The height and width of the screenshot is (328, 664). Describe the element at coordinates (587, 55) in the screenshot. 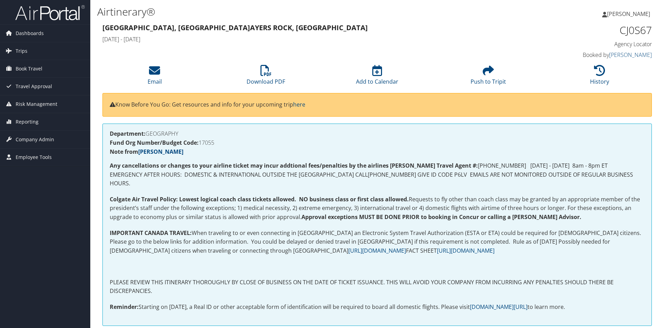

I see `h4: Booked by` at that location.